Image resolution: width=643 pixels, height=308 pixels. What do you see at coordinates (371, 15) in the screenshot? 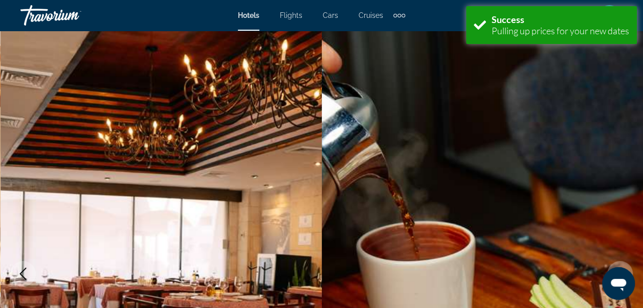
I see `span: Cruises` at bounding box center [371, 15].